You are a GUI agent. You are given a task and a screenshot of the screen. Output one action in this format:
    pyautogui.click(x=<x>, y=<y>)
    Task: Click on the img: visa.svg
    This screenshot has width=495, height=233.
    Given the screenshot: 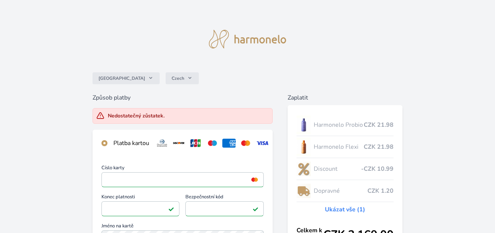 What is the action you would take?
    pyautogui.click(x=262, y=143)
    